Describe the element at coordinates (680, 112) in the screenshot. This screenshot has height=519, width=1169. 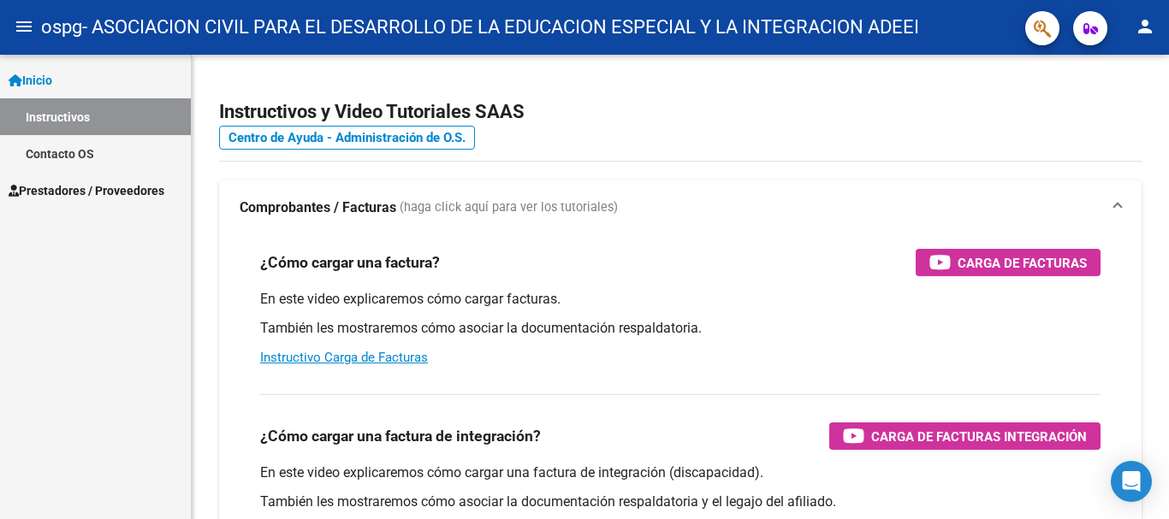
I see `h2: Instructivos y Video Tutoriales SAAS` at that location.